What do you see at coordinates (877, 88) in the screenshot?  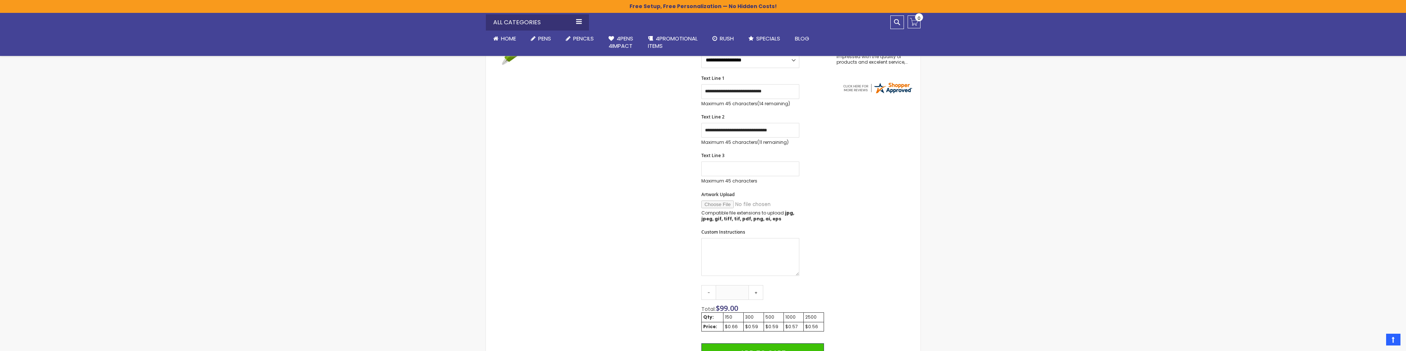 I see `img: 4pens.com widget logo` at bounding box center [877, 88].